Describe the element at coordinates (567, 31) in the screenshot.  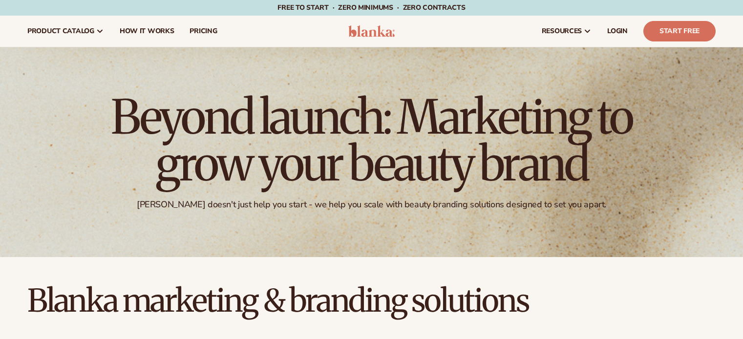
I see `a: resources` at that location.